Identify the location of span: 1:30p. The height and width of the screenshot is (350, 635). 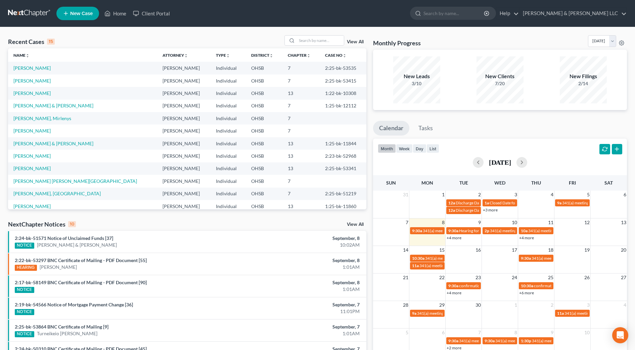
(526, 341).